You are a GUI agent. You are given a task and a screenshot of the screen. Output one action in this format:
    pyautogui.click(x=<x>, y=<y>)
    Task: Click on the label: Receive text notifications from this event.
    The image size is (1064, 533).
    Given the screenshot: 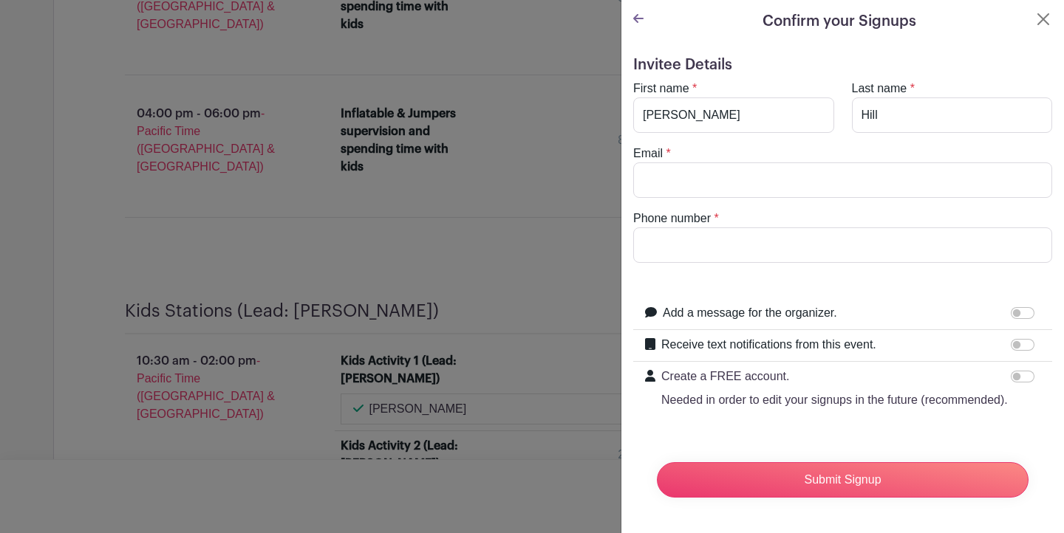 What is the action you would take?
    pyautogui.click(x=768, y=345)
    